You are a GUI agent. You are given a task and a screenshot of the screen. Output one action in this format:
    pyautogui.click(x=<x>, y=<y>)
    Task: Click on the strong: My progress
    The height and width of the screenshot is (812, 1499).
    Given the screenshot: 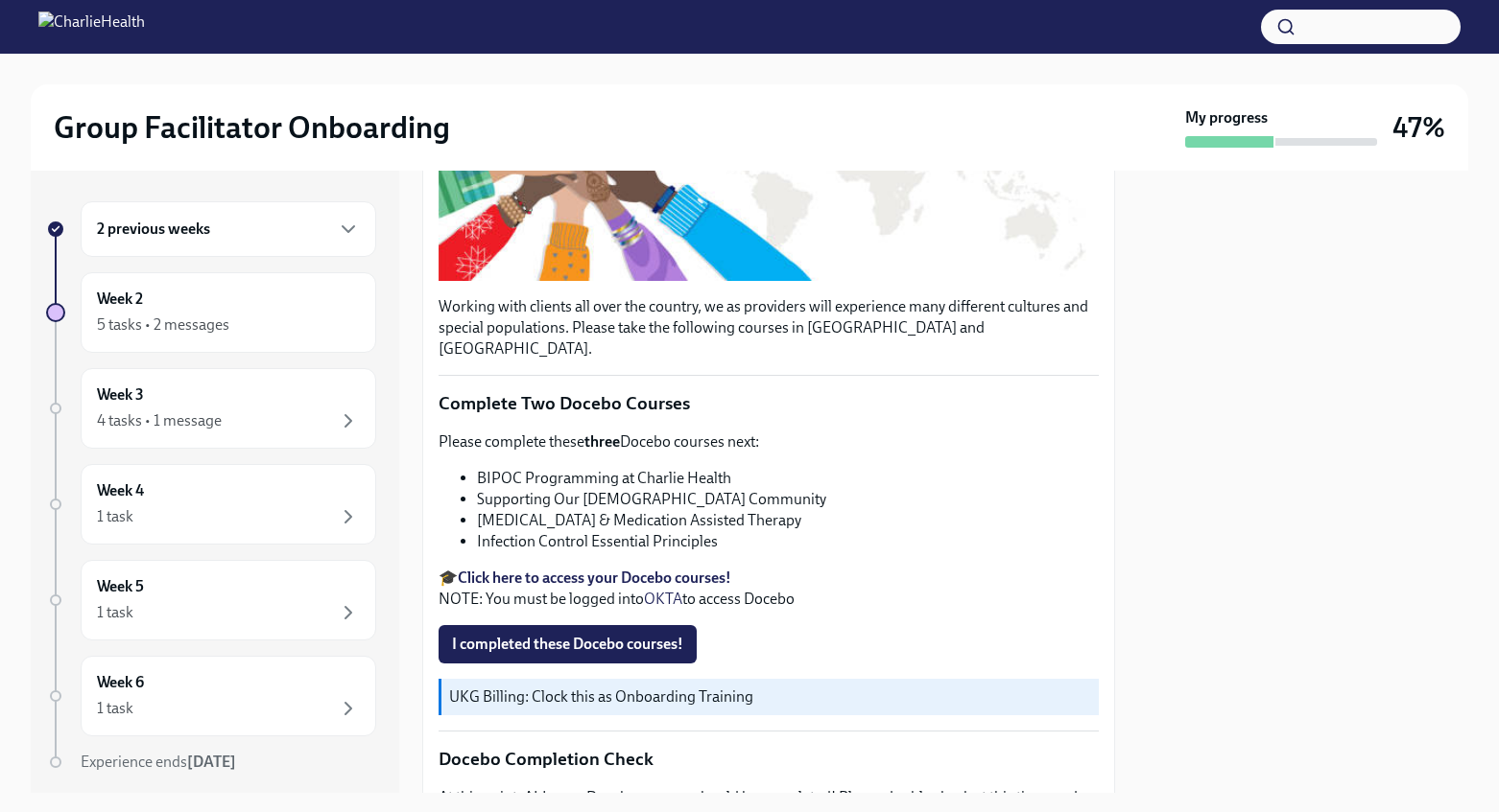 What is the action you would take?
    pyautogui.click(x=1226, y=118)
    